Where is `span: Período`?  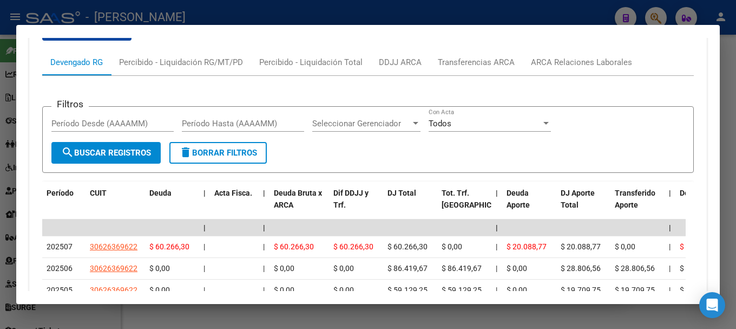
span: Período is located at coordinates (60, 193).